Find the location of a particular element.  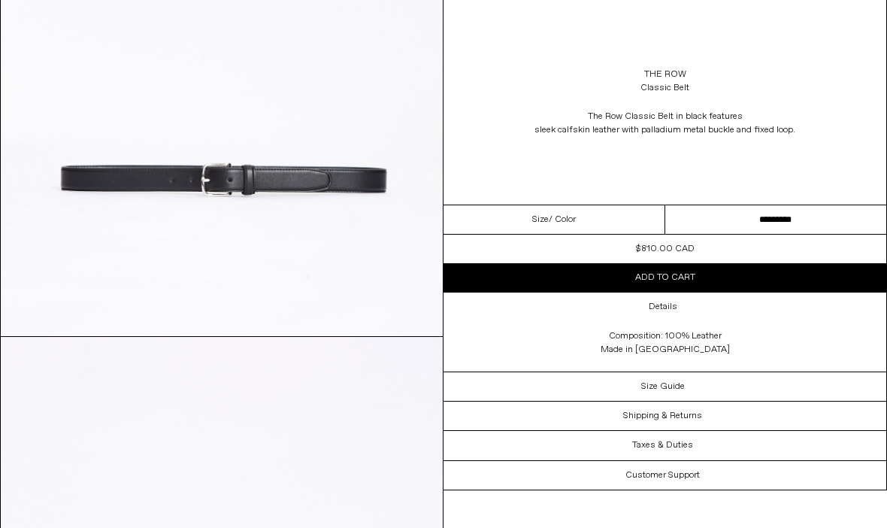

span: Add to cart is located at coordinates (665, 277).